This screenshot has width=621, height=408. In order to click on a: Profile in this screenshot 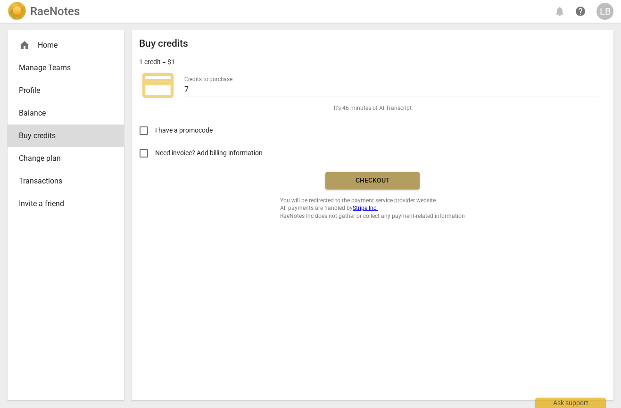, I will do `click(65, 90)`.